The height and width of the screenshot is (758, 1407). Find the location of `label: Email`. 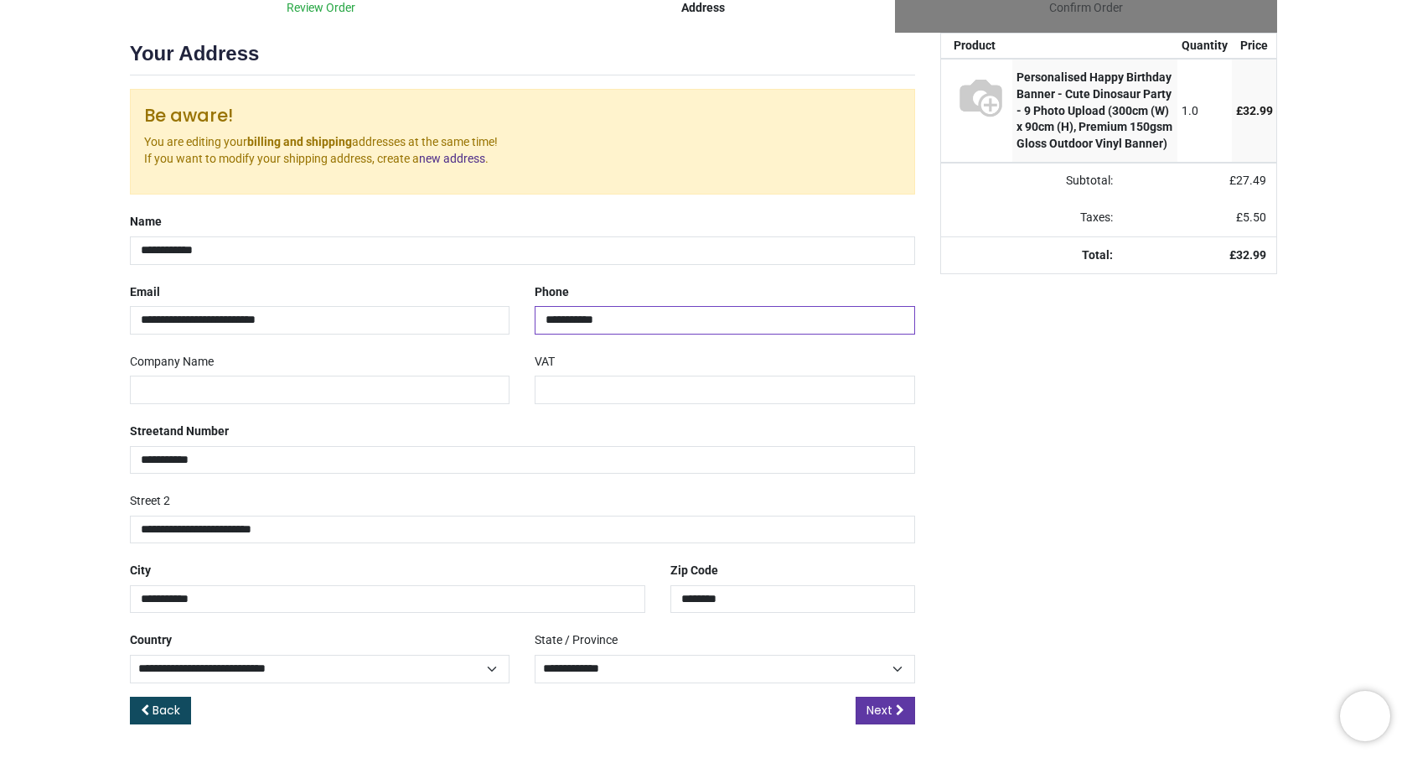

label: Email is located at coordinates (145, 292).